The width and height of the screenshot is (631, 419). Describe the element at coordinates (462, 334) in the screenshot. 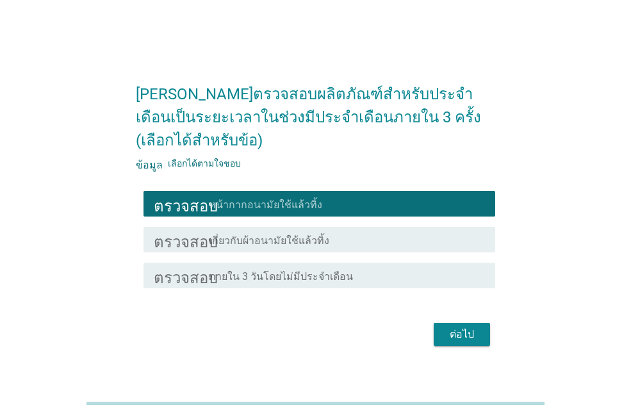

I see `button: ต่อไป` at that location.